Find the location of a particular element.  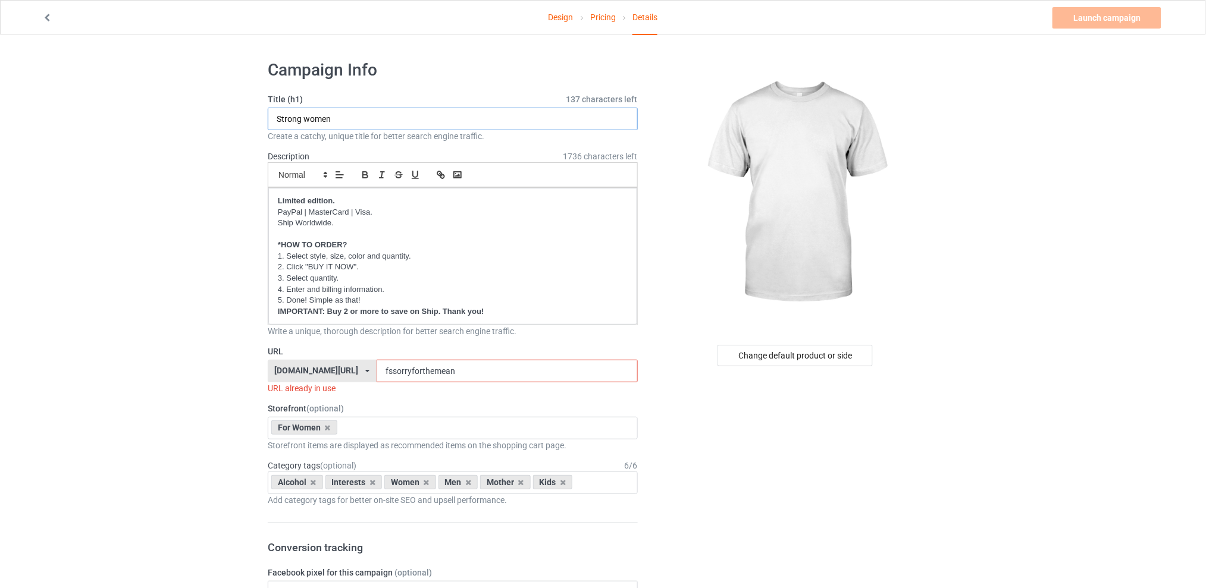

div: Create a catchy, unique title for better search engine traffic. is located at coordinates (453, 136).